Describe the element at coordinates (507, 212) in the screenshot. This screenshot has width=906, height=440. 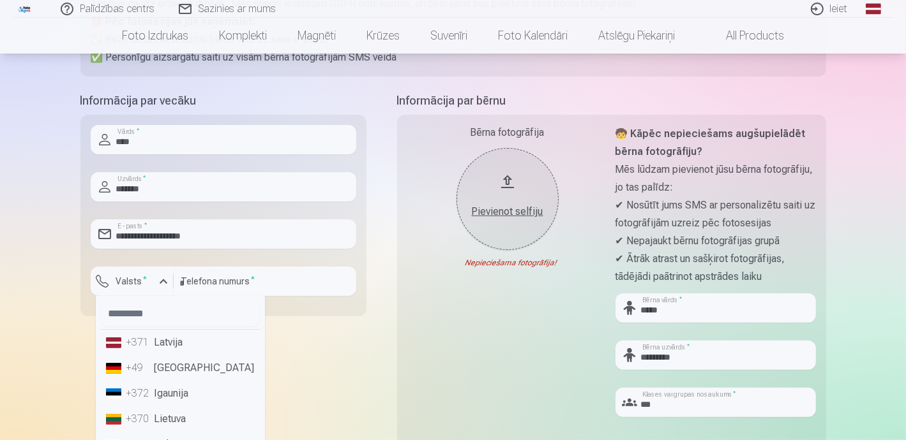
I see `div: Pievienot selfiju` at that location.